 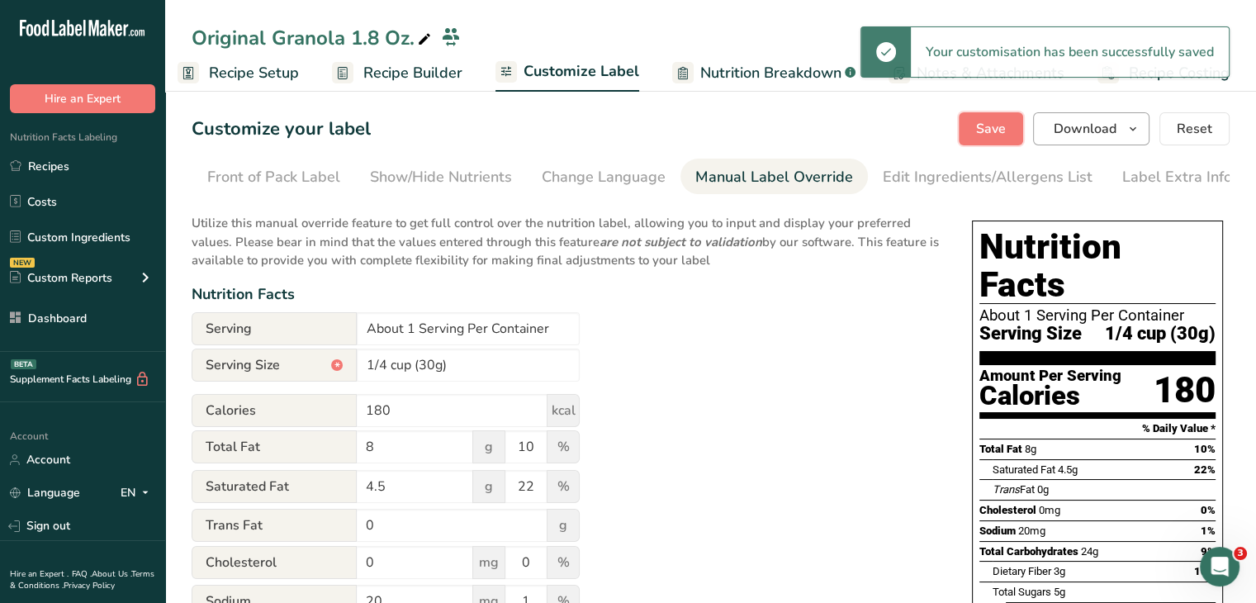 I want to click on span: Sodium, so click(x=997, y=530).